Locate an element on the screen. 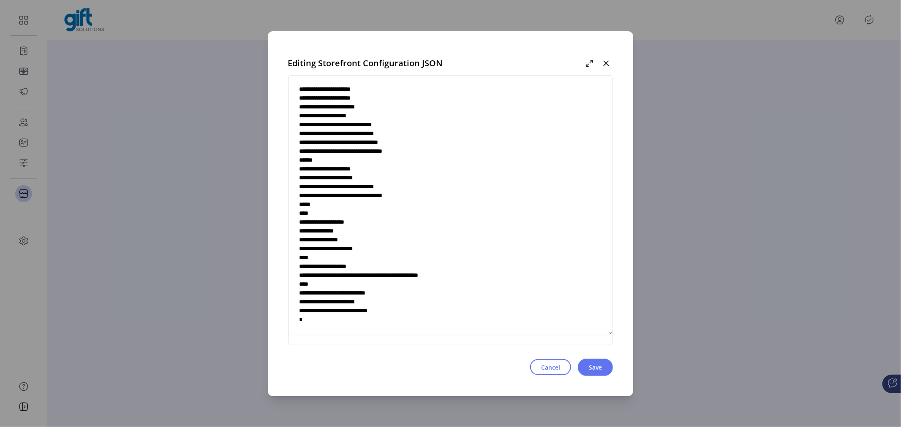 This screenshot has height=427, width=901. button: Save is located at coordinates (595, 367).